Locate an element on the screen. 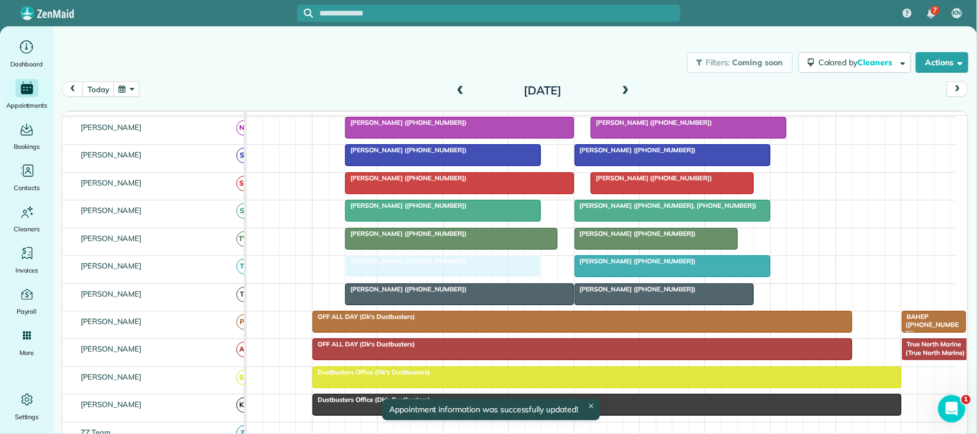  a: Appointments is located at coordinates (26, 95).